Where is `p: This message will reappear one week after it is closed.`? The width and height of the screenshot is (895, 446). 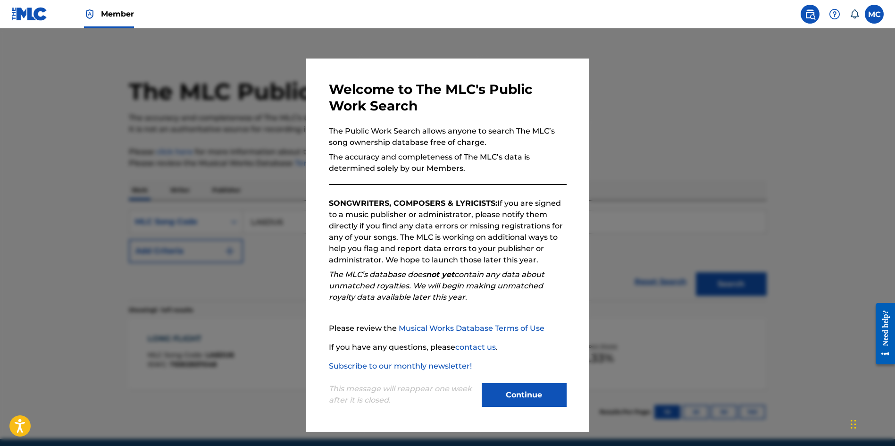 p: This message will reappear one week after it is closed. is located at coordinates (403, 395).